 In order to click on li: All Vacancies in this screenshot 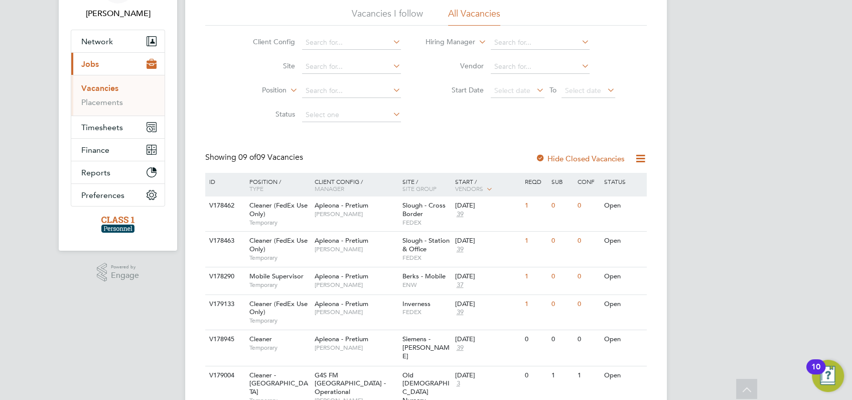, I will do `click(474, 17)`.